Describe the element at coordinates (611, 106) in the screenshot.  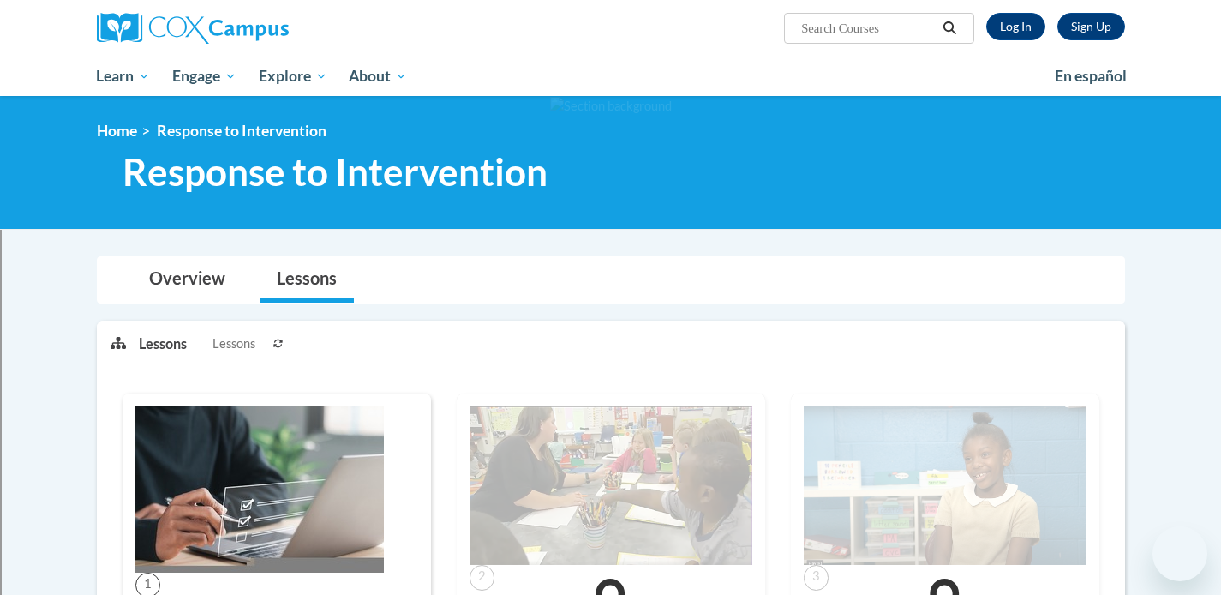
I see `img: Section background` at that location.